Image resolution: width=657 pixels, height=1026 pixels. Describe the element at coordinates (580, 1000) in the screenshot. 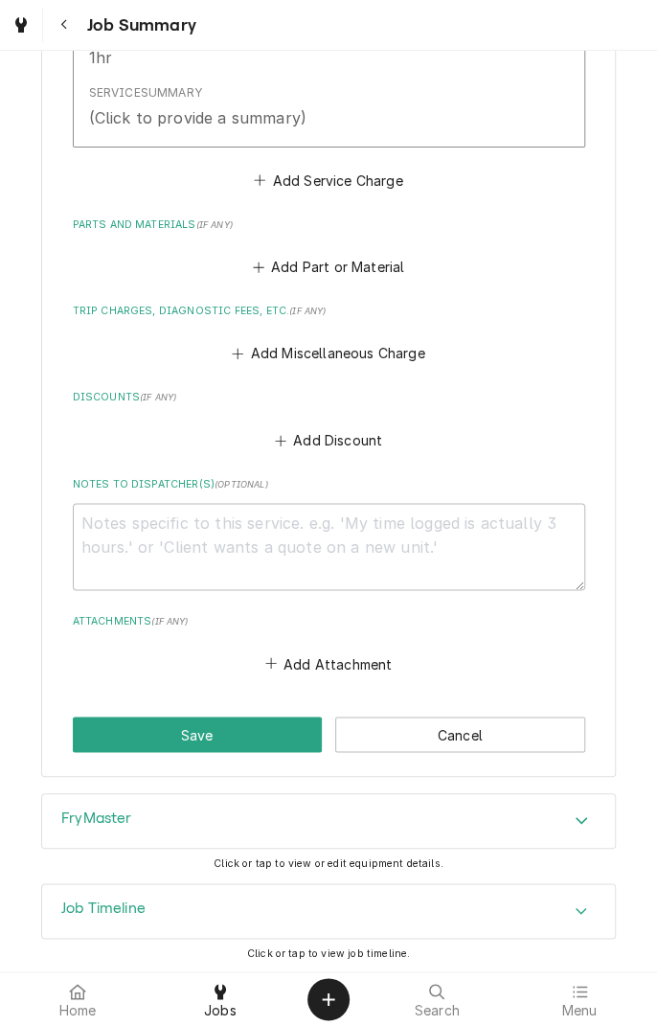

I see `a: Menu` at that location.